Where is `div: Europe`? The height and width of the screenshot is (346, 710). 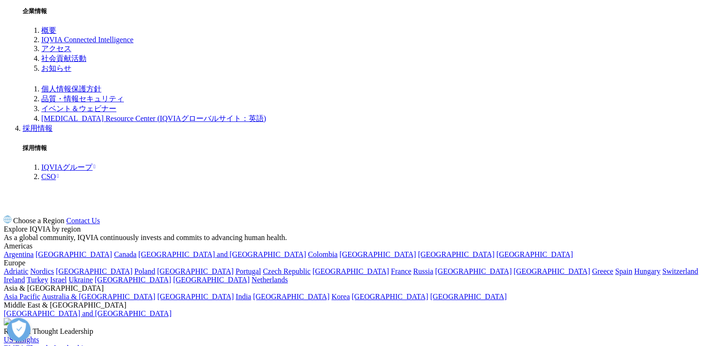
div: Europe is located at coordinates (355, 263).